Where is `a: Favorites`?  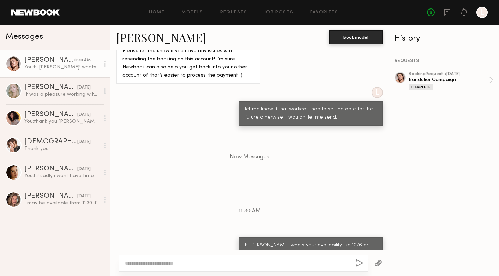 a: Favorites is located at coordinates (324, 12).